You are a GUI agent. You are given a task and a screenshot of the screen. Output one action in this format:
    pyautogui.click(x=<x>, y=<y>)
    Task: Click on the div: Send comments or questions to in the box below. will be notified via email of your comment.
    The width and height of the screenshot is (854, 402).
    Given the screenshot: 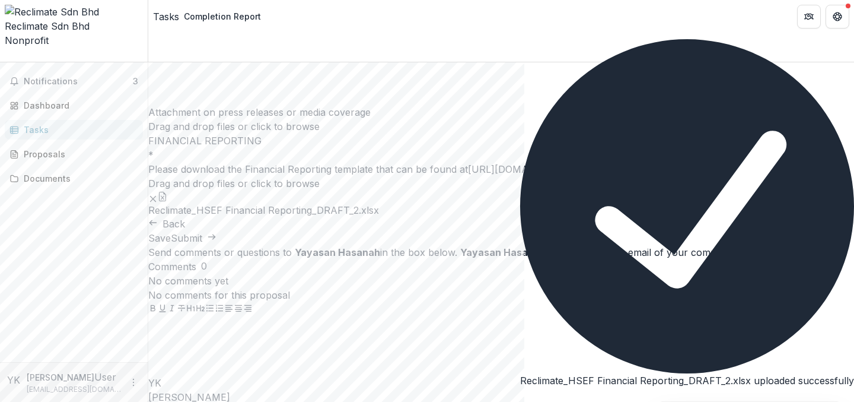 What is the action you would take?
    pyautogui.click(x=501, y=252)
    